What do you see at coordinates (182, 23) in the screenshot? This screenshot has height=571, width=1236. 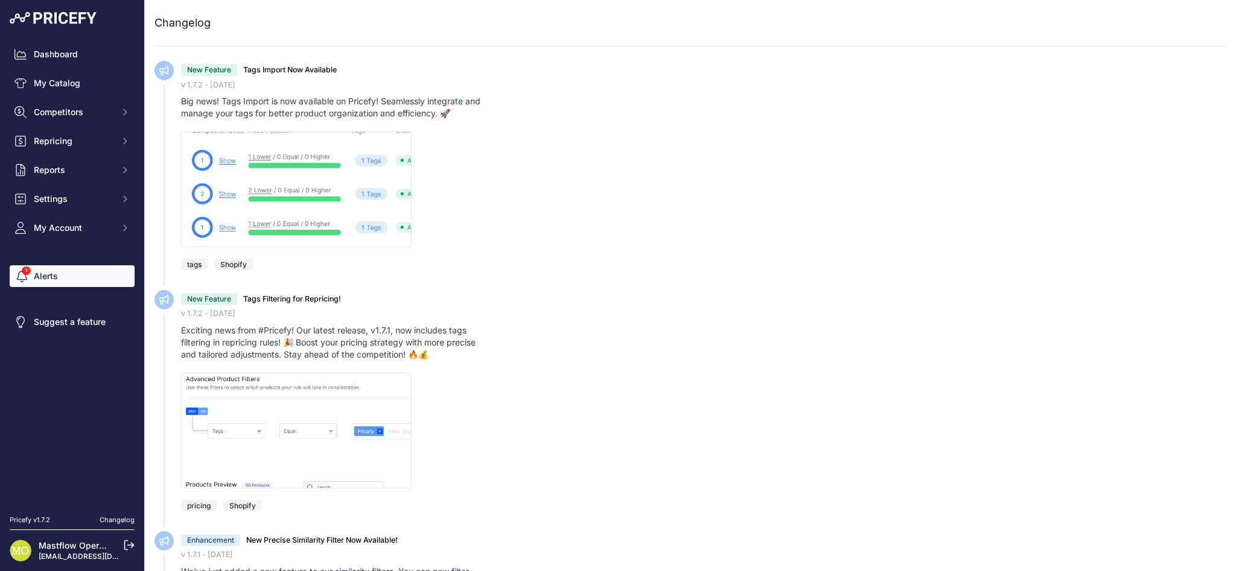 I see `h2: Changelog` at bounding box center [182, 23].